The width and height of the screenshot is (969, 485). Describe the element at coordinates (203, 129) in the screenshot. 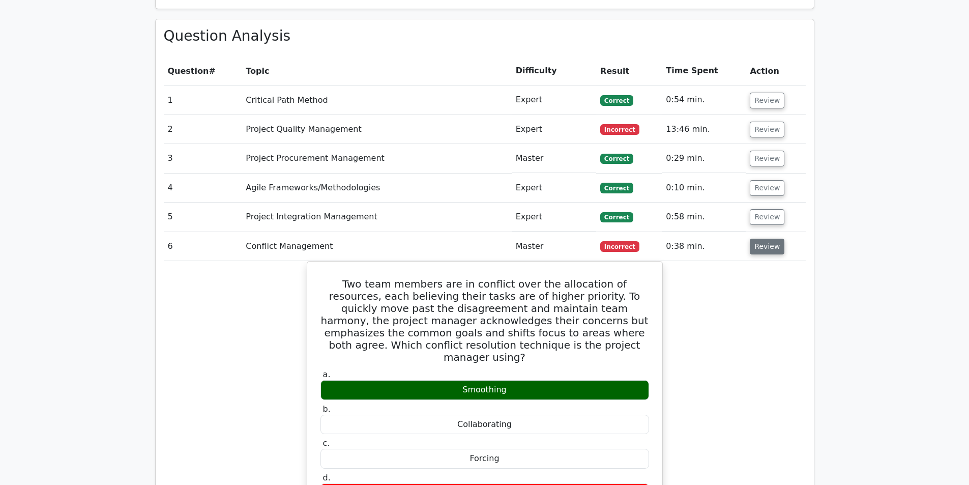

I see `td: 2` at that location.